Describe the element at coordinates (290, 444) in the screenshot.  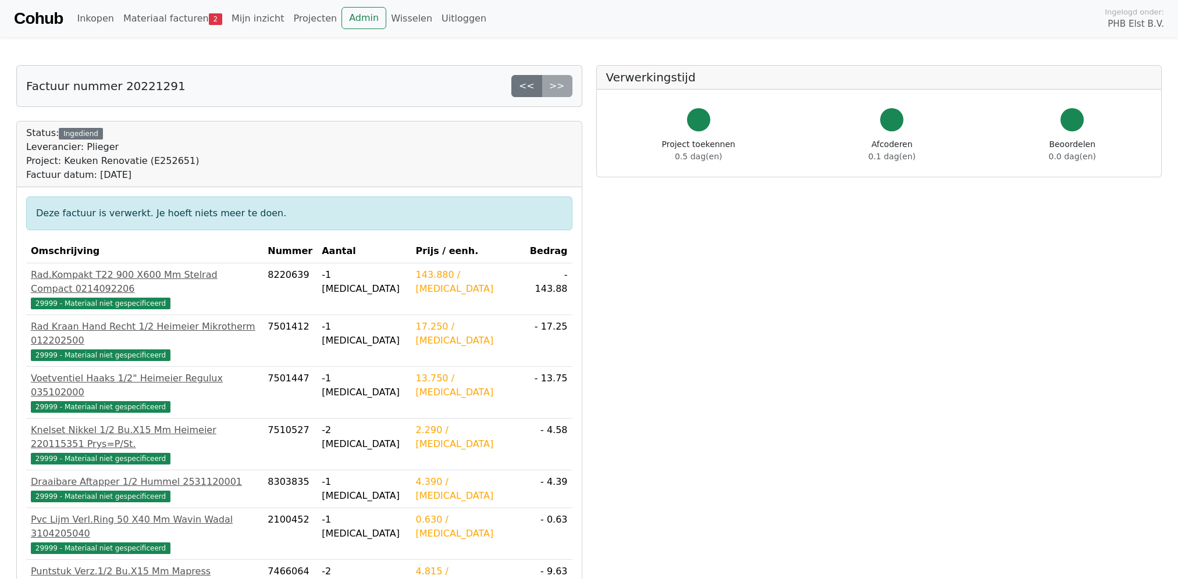
I see `td: 7510527` at that location.